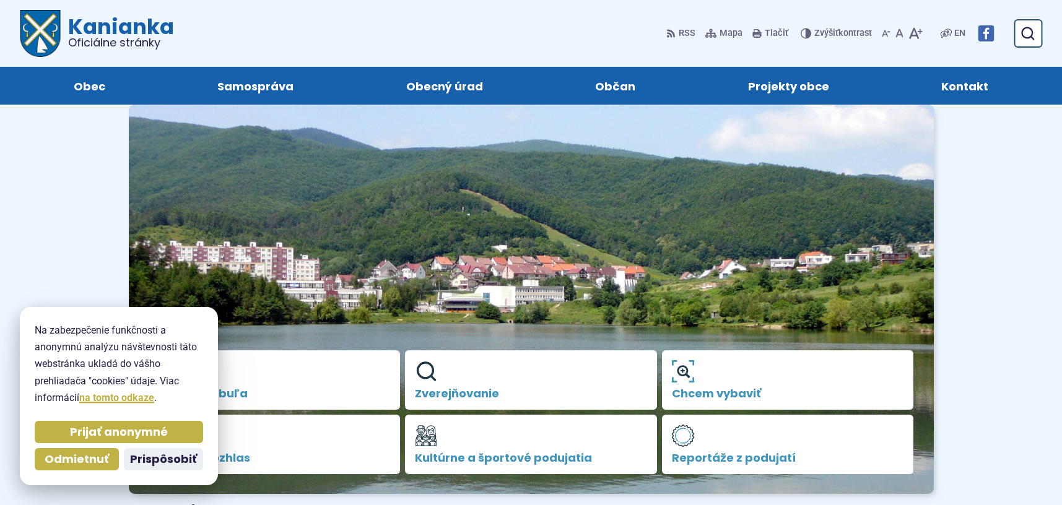 The image size is (1062, 505). Describe the element at coordinates (77, 459) in the screenshot. I see `span: Odmietnuť` at that location.